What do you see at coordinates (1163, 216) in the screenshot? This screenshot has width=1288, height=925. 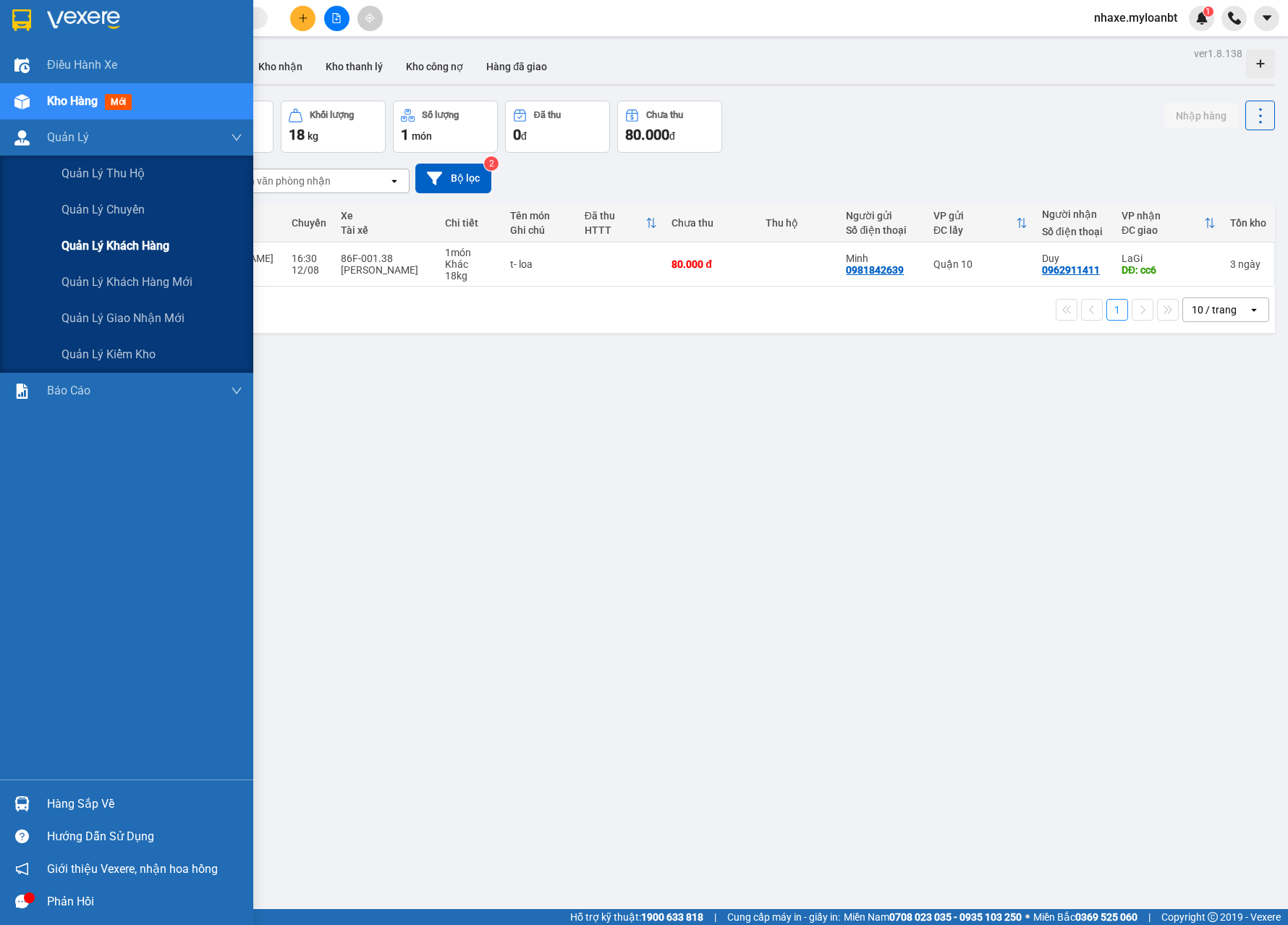 I see `div: VP nhận` at bounding box center [1163, 216].